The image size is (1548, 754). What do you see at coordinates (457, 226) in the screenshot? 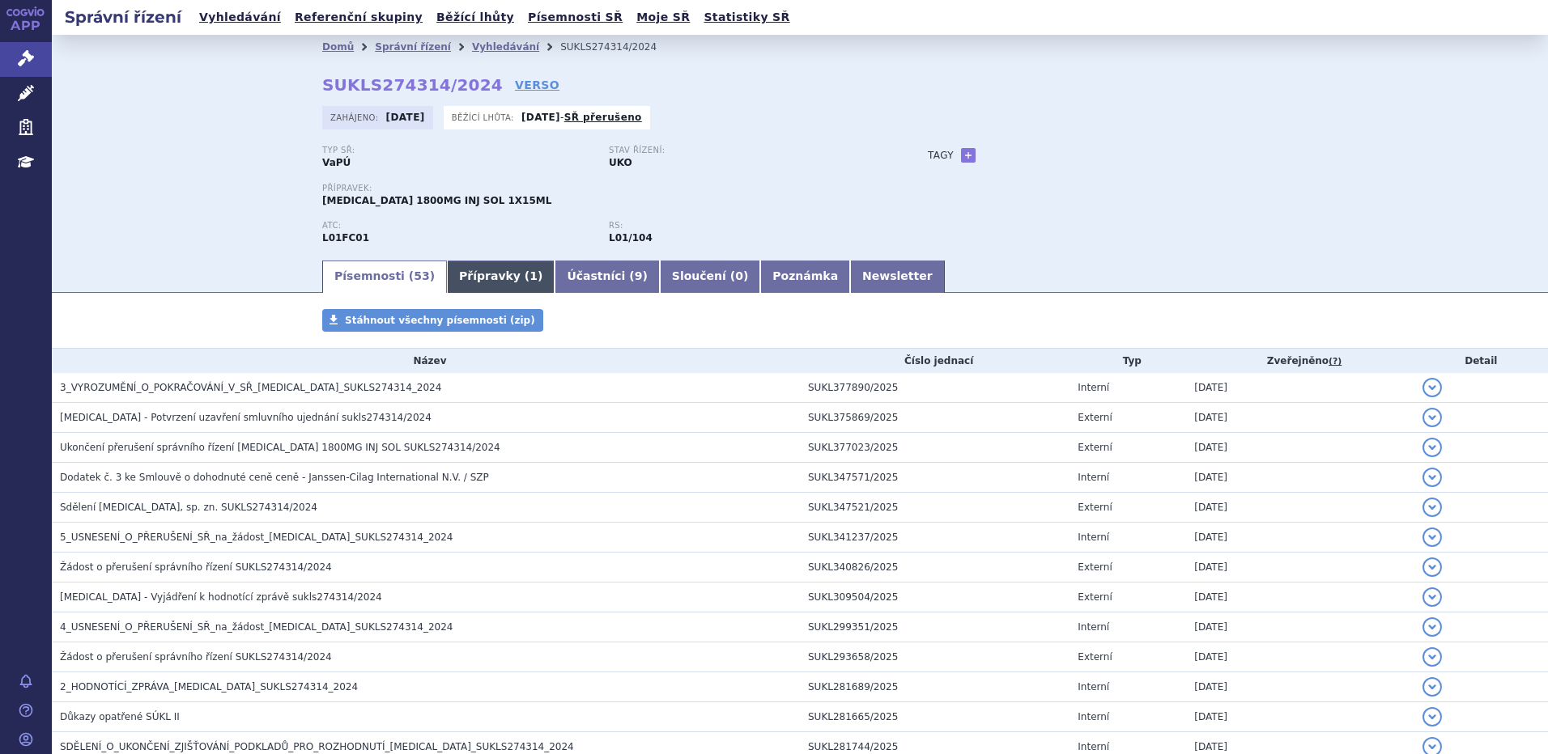
I see `p: ATC:` at bounding box center [457, 226].